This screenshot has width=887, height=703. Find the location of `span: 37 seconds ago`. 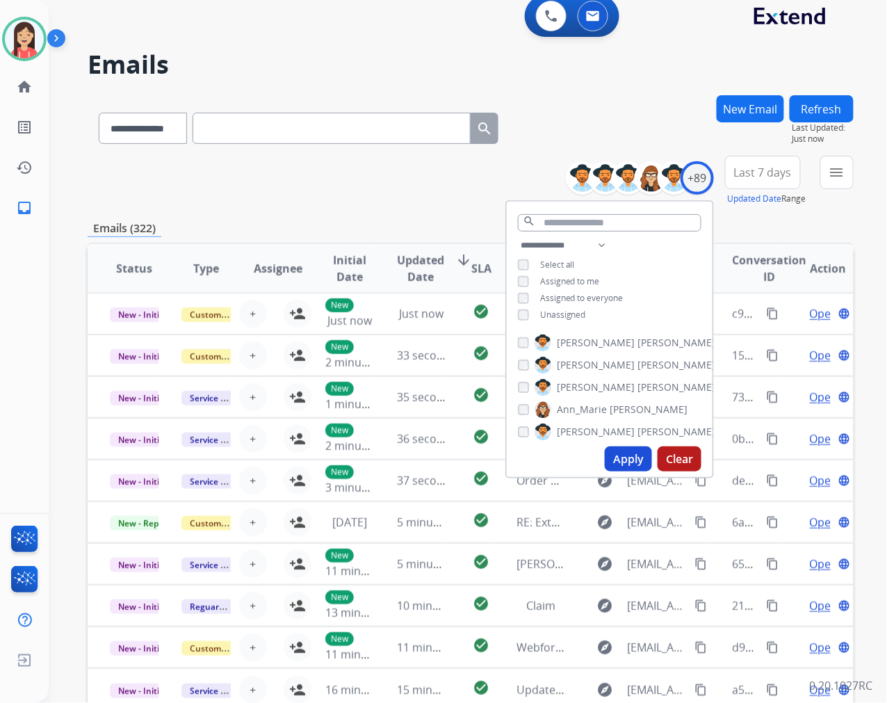

span: 37 seconds ago is located at coordinates (437, 481).